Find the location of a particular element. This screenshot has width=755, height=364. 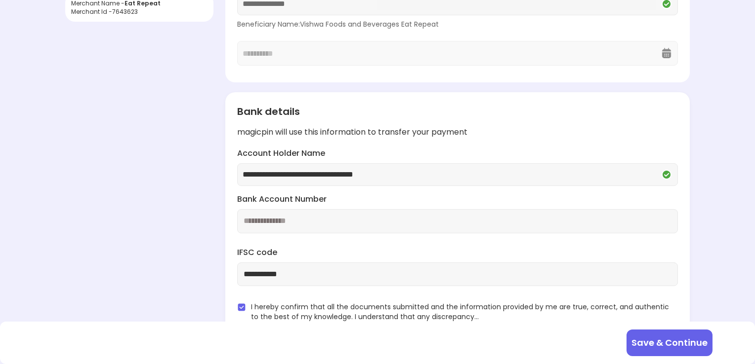

img: checked is located at coordinates (241, 308).